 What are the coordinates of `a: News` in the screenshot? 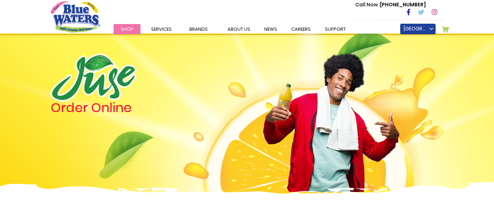 It's located at (271, 29).